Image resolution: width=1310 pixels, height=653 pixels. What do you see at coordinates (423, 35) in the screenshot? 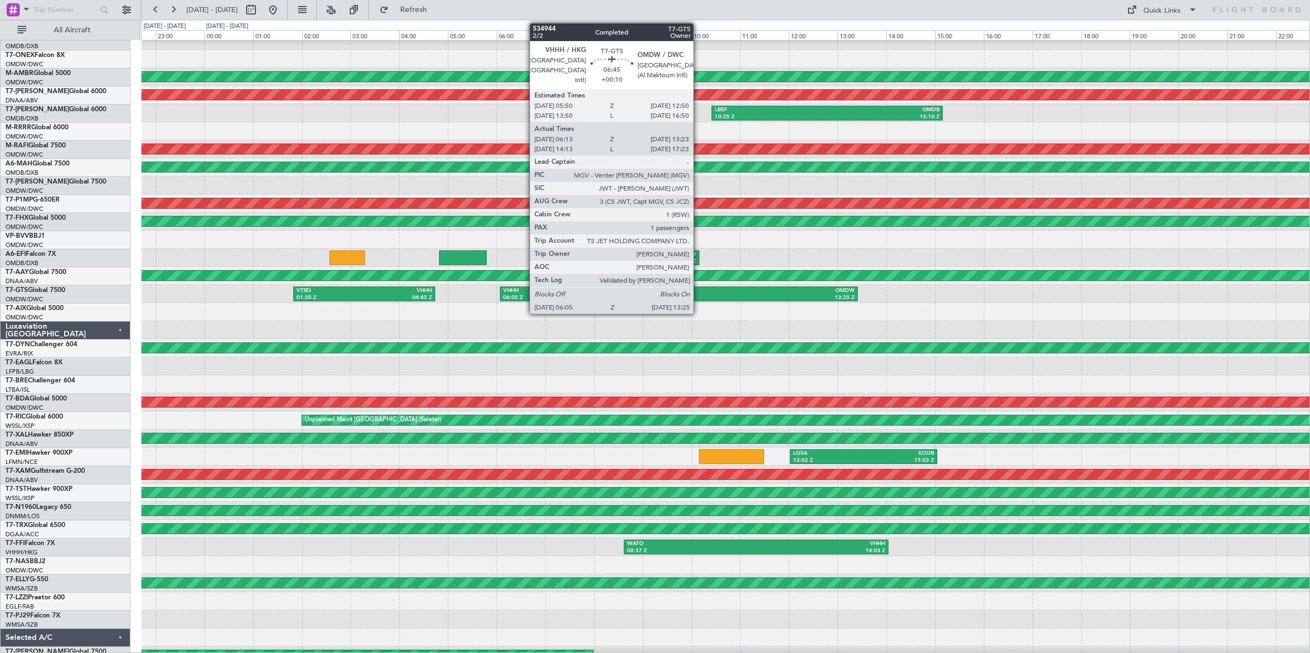
I see `div: 04:00` at bounding box center [423, 35].